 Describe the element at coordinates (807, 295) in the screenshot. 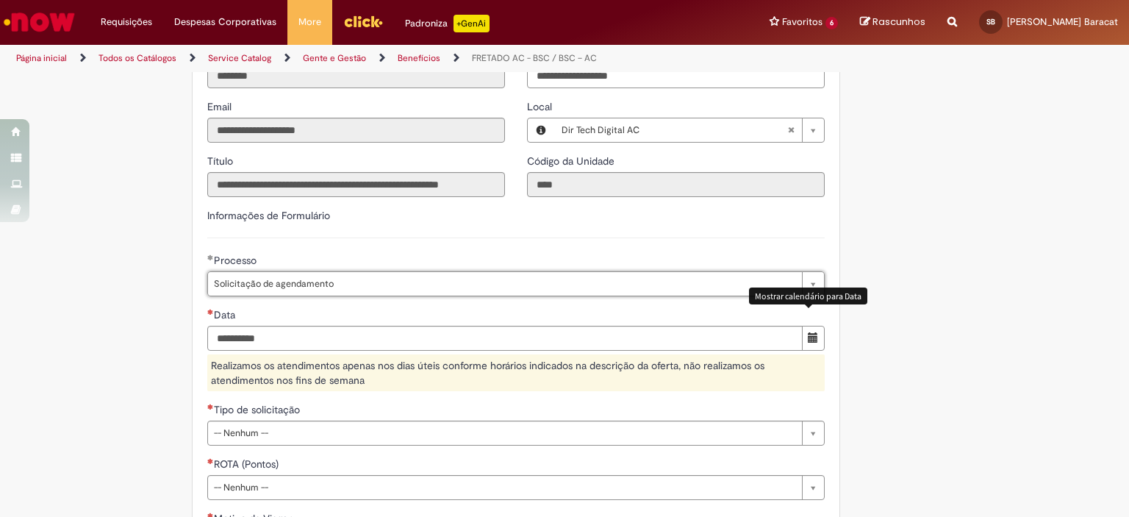

I see `div: Mostrar calendário para Data` at that location.